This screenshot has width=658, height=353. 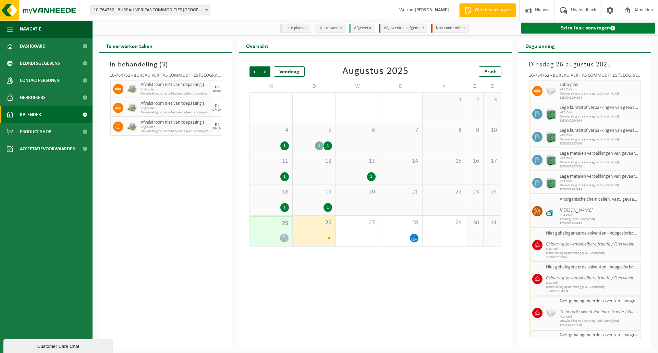 I want to click on span: 10-764752 - BUREAU VERITAS COMMODITIES ANTWERP NV - ANTWERPEN, so click(x=150, y=10).